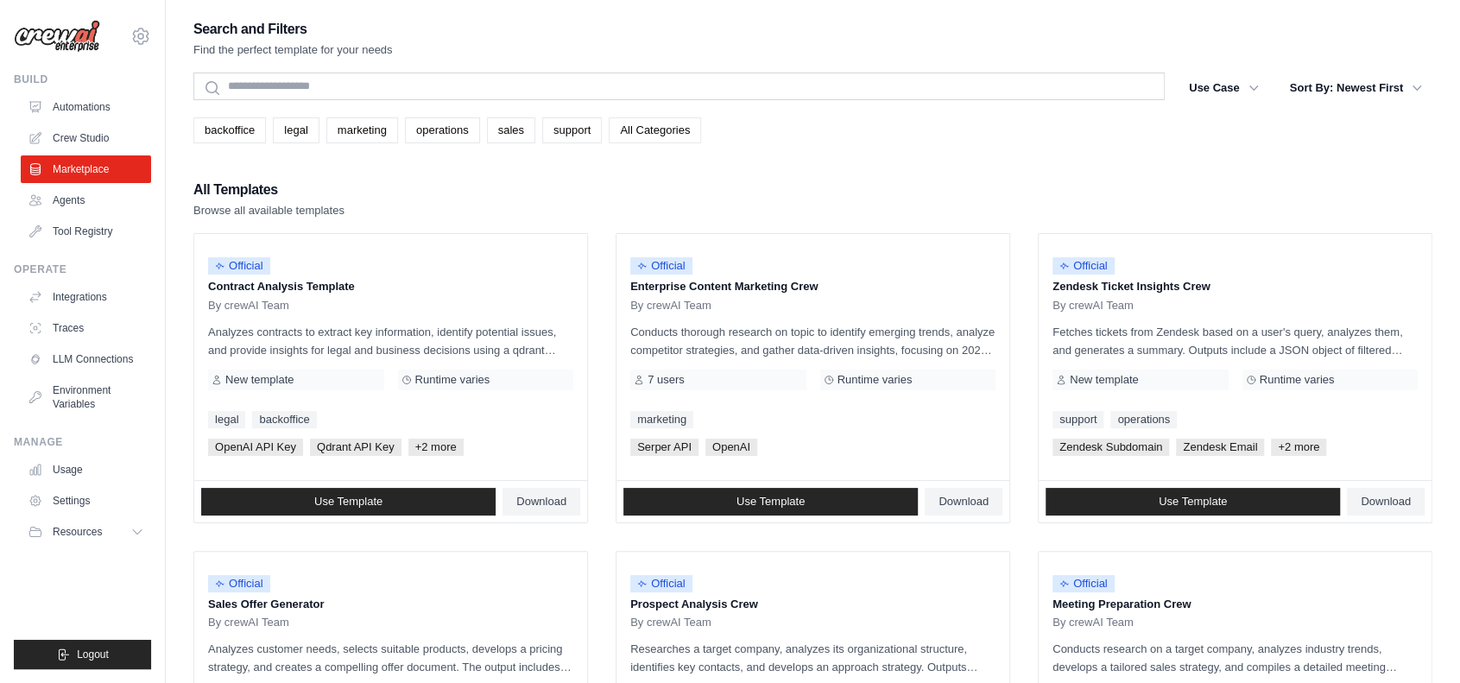  Describe the element at coordinates (390, 658) in the screenshot. I see `p: Analyzes customer needs, selects suitable products, develops a pricing strategy, and creates a co...` at that location.